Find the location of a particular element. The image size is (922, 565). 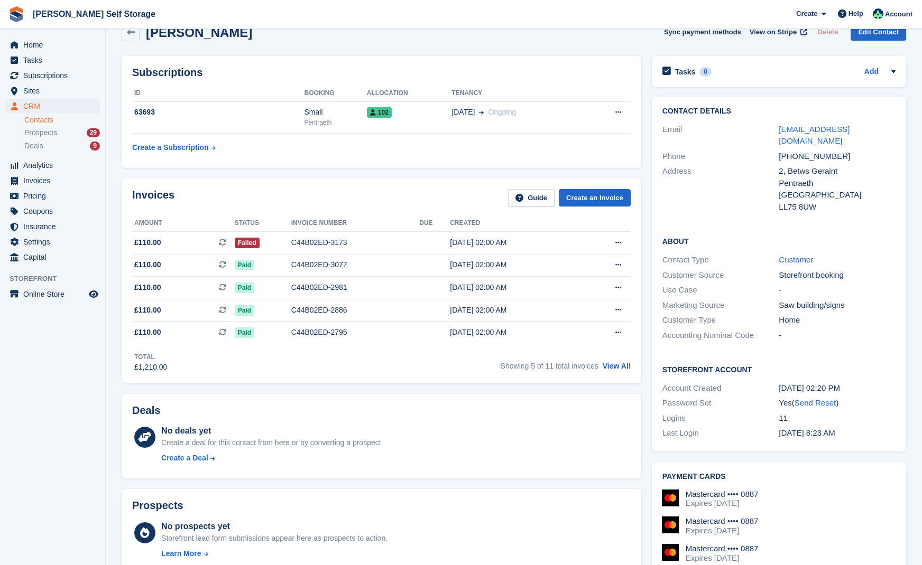

span: Invoices is located at coordinates (55, 181).